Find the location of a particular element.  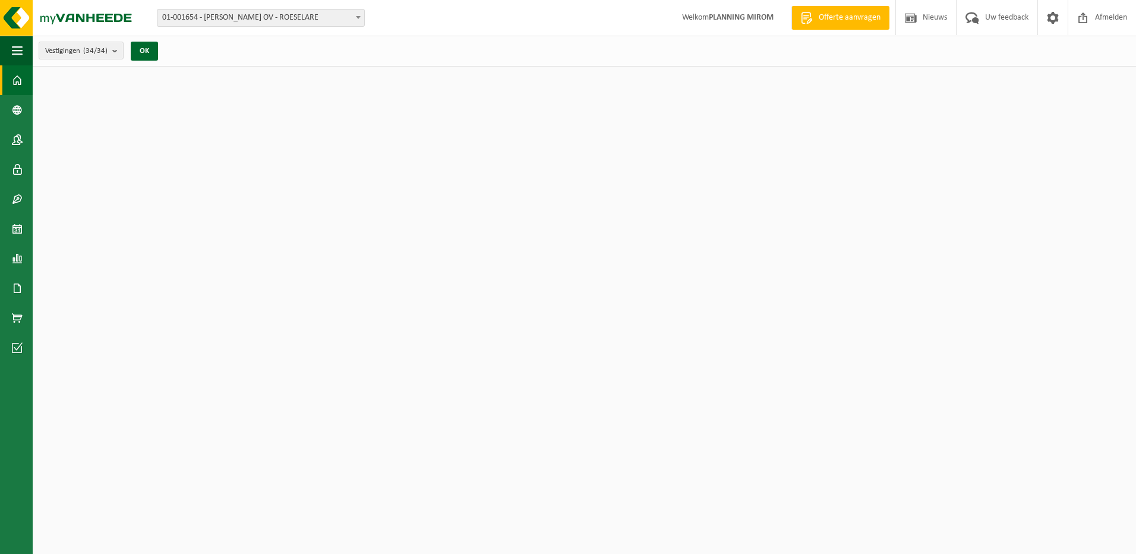

span: 01-001654 - MIROM ROESELARE OV - ROESELARE is located at coordinates (261, 18).